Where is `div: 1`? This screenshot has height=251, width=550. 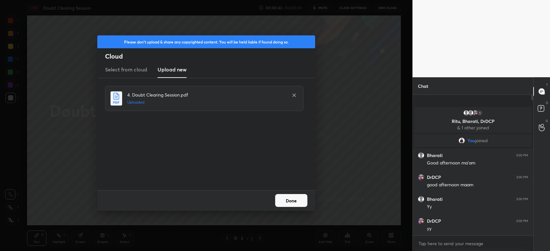
div: 1 is located at coordinates (479, 113).